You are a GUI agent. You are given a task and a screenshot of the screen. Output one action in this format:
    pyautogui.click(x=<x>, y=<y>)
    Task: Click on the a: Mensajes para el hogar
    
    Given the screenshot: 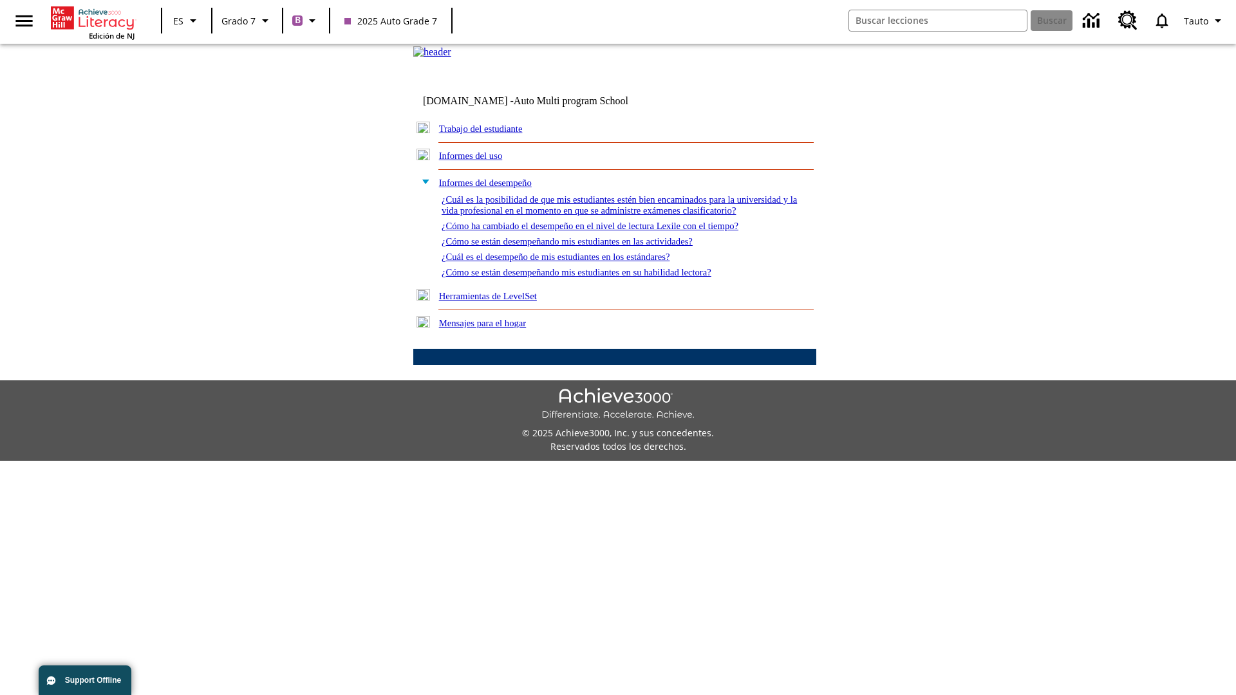 What is the action you would take?
    pyautogui.click(x=483, y=323)
    